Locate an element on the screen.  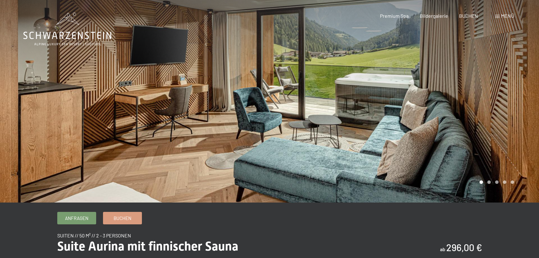
a: Premium Spa is located at coordinates (394, 16).